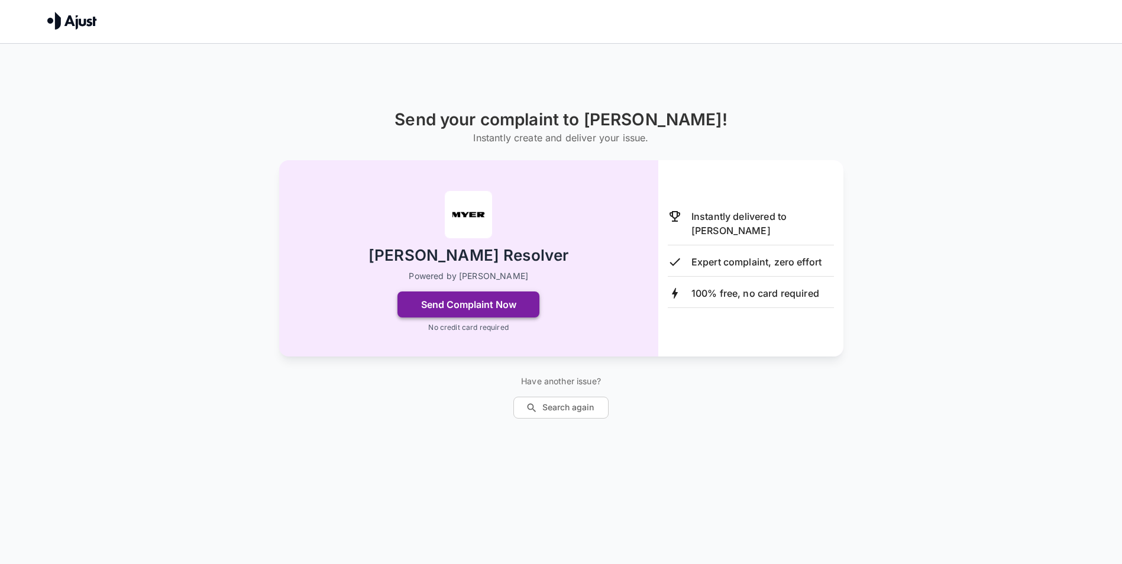  Describe the element at coordinates (561, 382) in the screenshot. I see `p: Have another issue?` at that location.